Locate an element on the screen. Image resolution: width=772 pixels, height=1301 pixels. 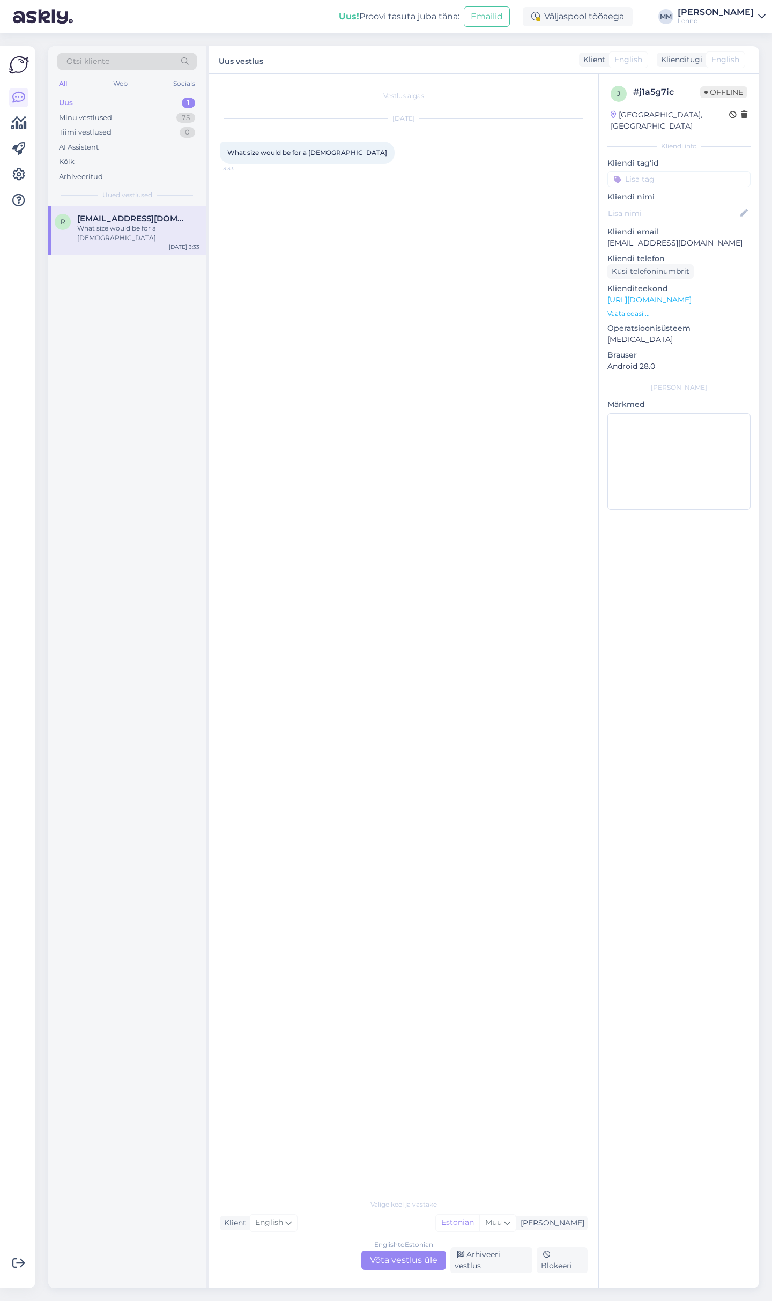
div: Võta vestlus üle is located at coordinates (404, 1260).